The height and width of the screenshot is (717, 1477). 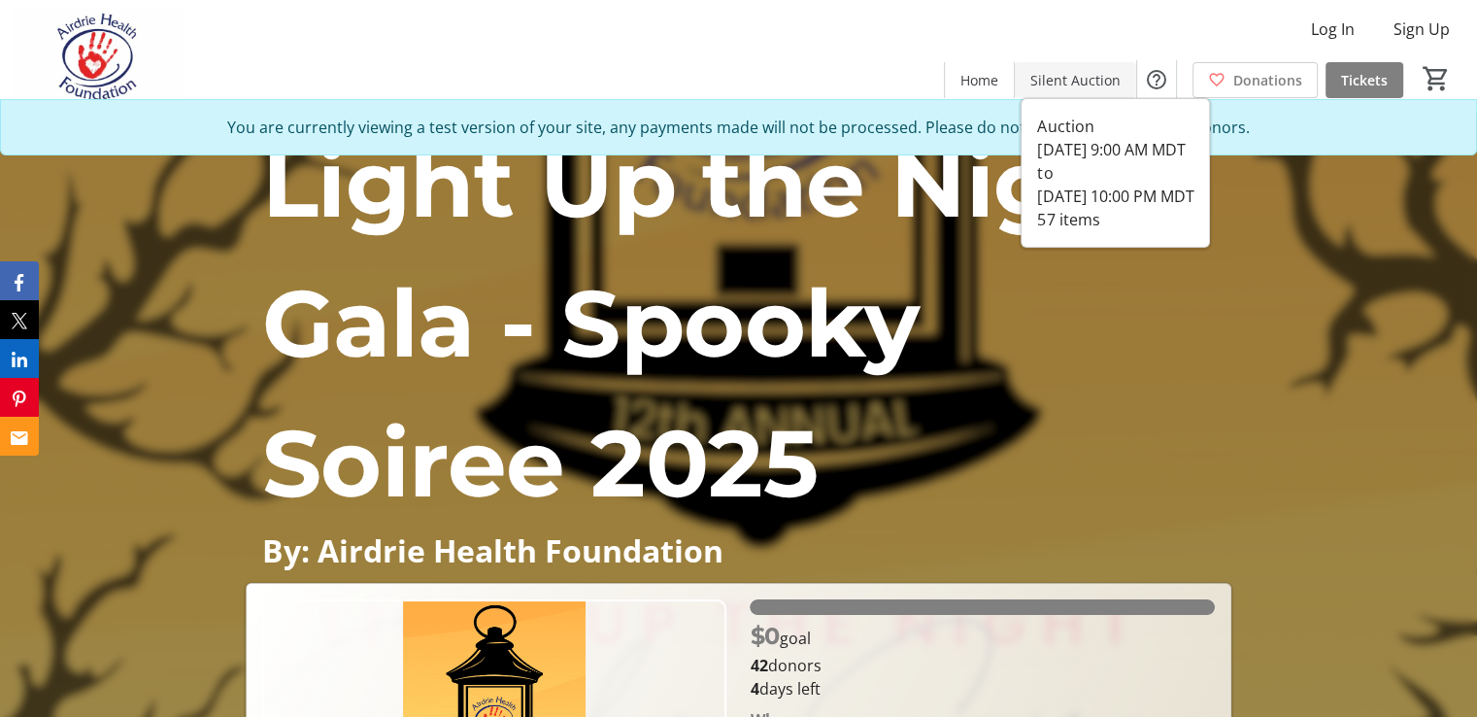 I want to click on div: 100% of fundraising goal reached, so click(x=982, y=607).